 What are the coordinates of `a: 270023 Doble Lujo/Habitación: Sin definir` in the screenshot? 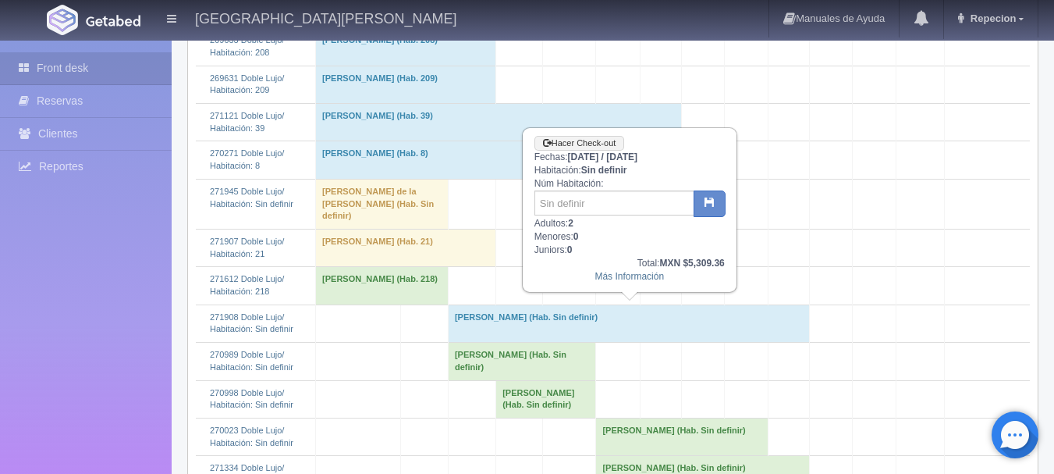 It's located at (251, 436).